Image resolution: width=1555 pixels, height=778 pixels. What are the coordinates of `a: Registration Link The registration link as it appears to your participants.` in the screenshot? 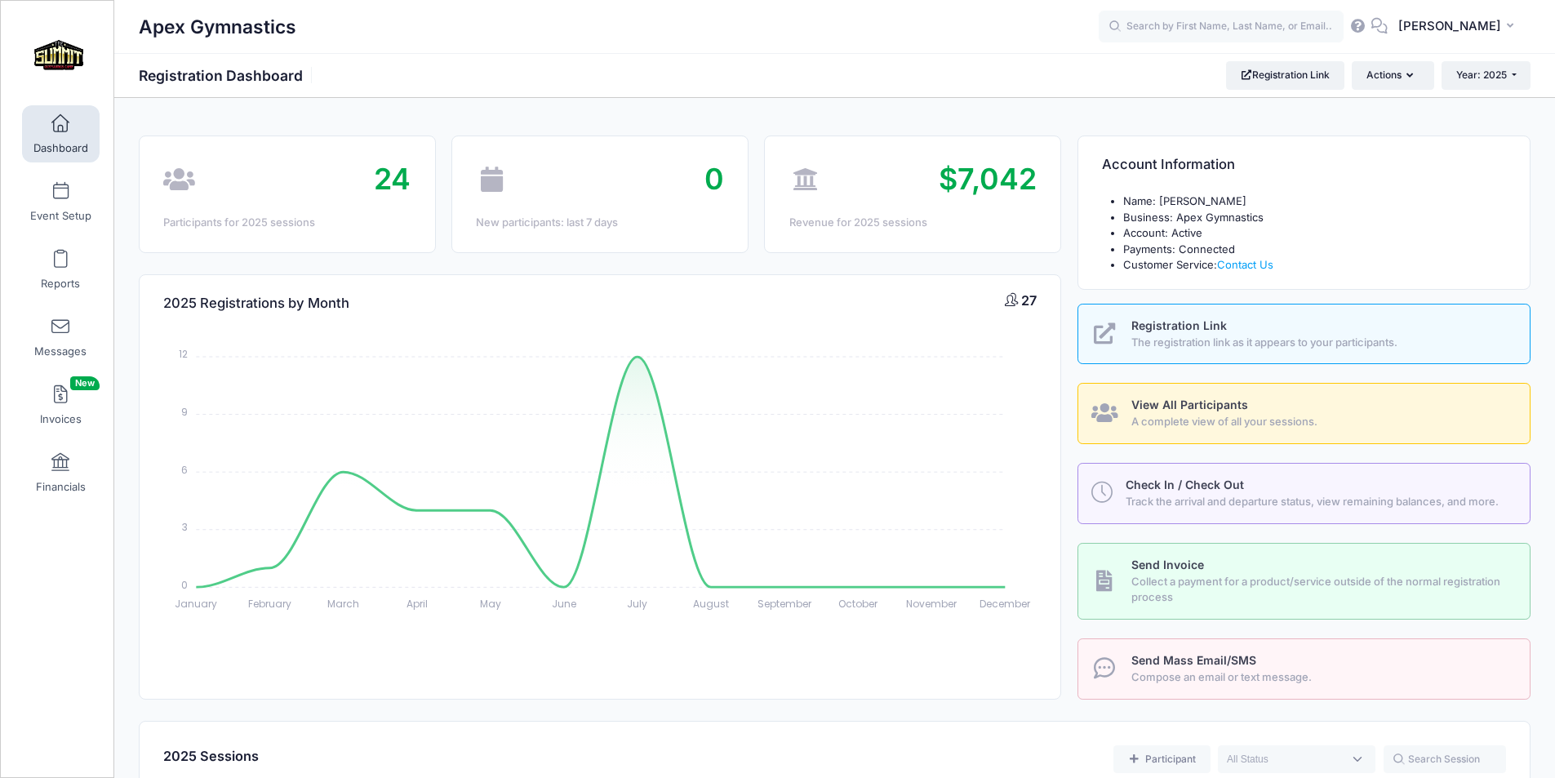 It's located at (1303, 334).